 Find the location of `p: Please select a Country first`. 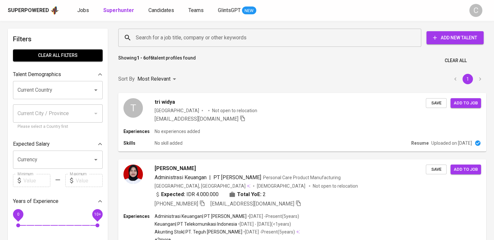

p: Please select a Country first is located at coordinates (58, 127).